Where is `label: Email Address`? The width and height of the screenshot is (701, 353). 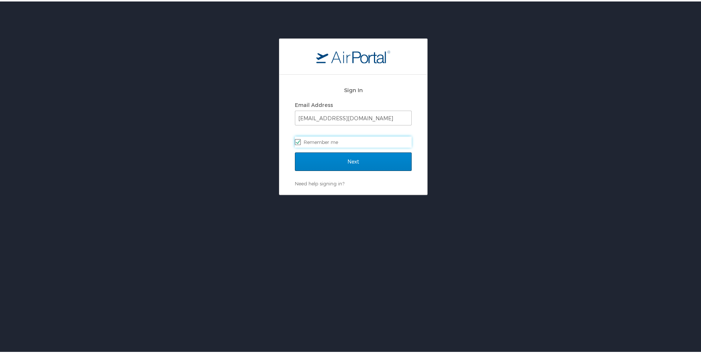
label: Email Address is located at coordinates (314, 103).